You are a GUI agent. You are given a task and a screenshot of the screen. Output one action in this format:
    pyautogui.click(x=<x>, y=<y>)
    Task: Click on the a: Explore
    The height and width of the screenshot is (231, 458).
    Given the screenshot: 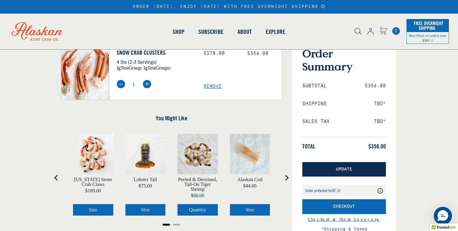 What is the action you would take?
    pyautogui.click(x=275, y=32)
    